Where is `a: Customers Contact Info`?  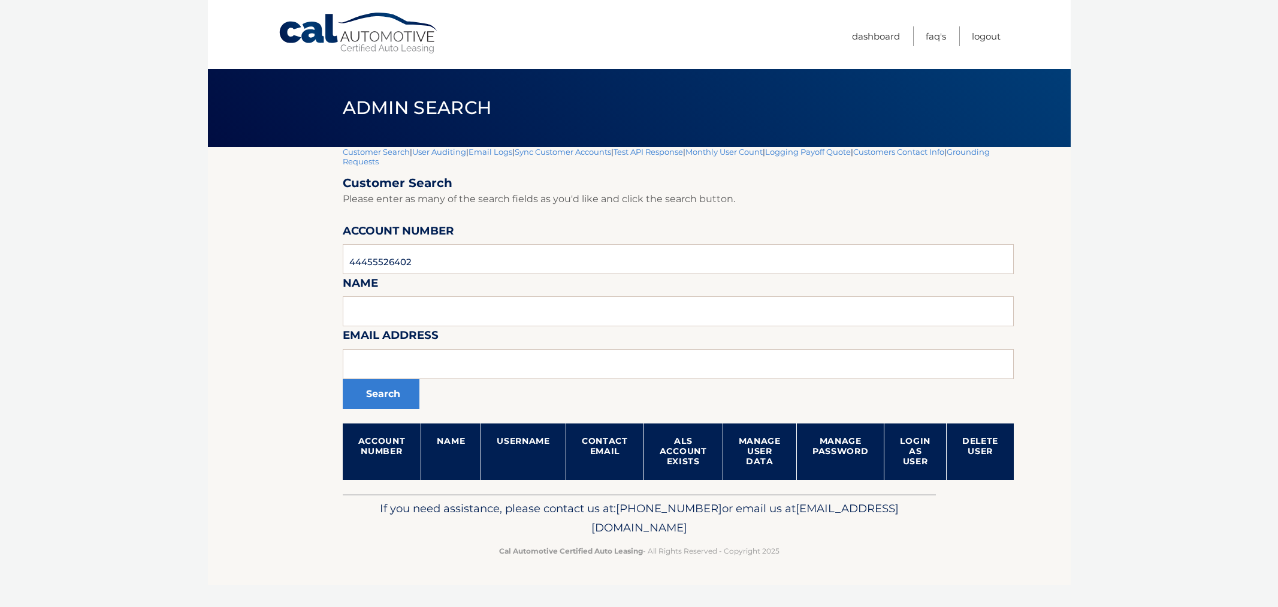
a: Customers Contact Info is located at coordinates (899, 152).